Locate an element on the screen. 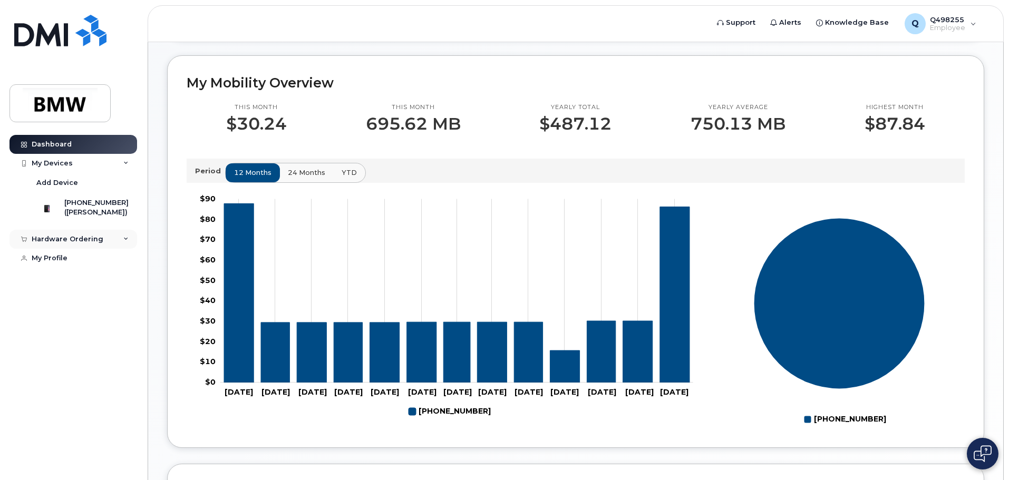 This screenshot has width=1009, height=480. h2: My Mobility Overview is located at coordinates (576, 83).